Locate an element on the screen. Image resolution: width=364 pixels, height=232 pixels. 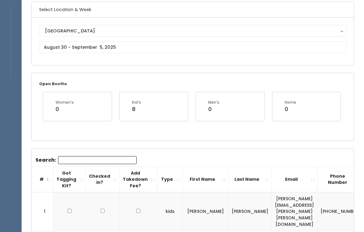
th: First Name: activate to sort column ascending is located at coordinates (206, 180).